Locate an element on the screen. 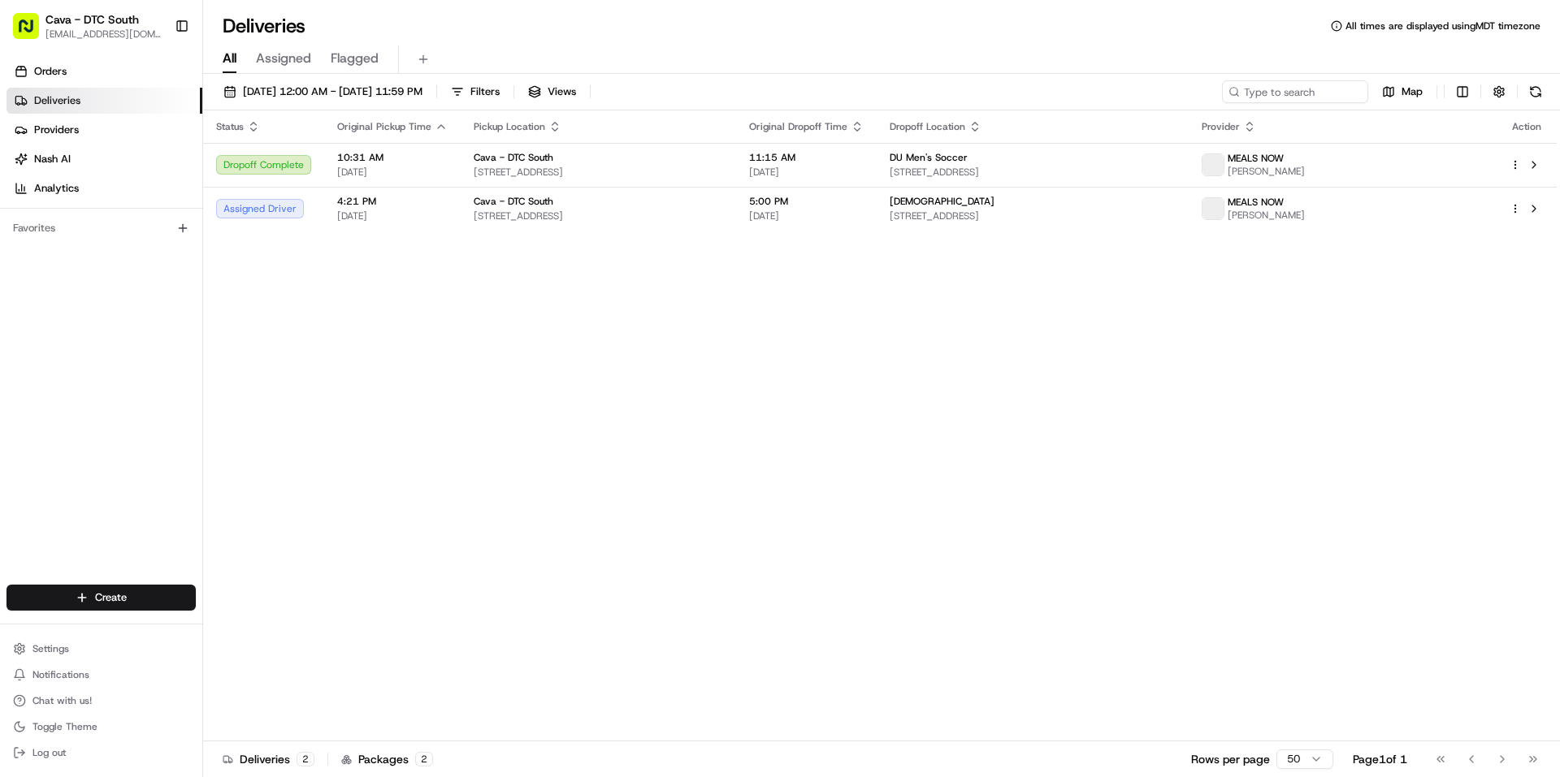  div: Favorites is located at coordinates (101, 228).